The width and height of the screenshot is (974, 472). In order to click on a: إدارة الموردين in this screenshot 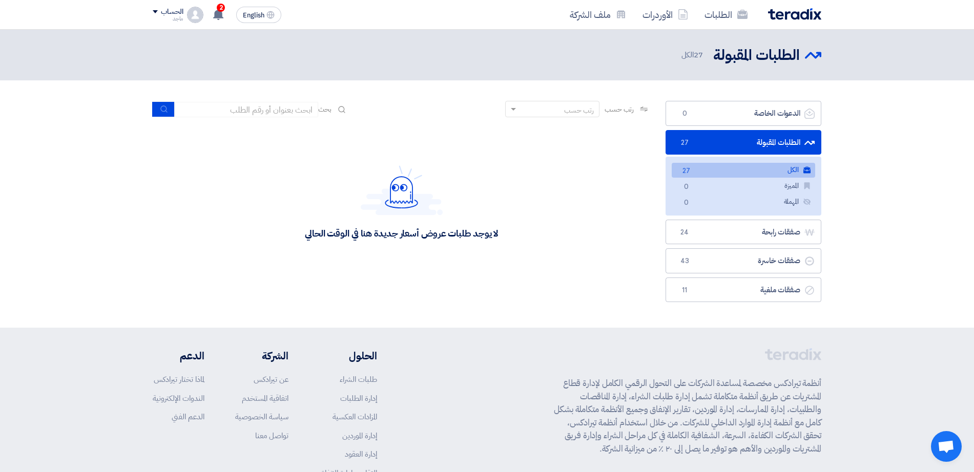, I will do `click(360, 436)`.